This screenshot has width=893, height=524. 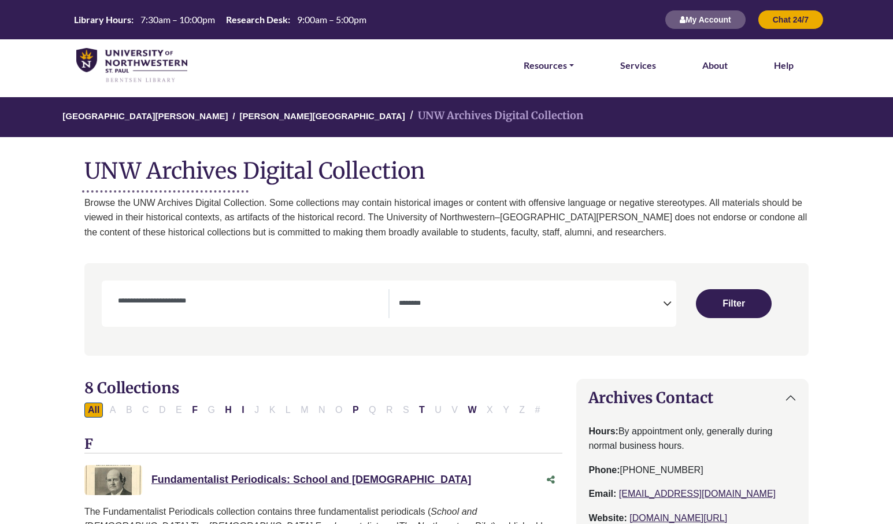 I want to click on nav: breadcrumb, so click(x=446, y=117).